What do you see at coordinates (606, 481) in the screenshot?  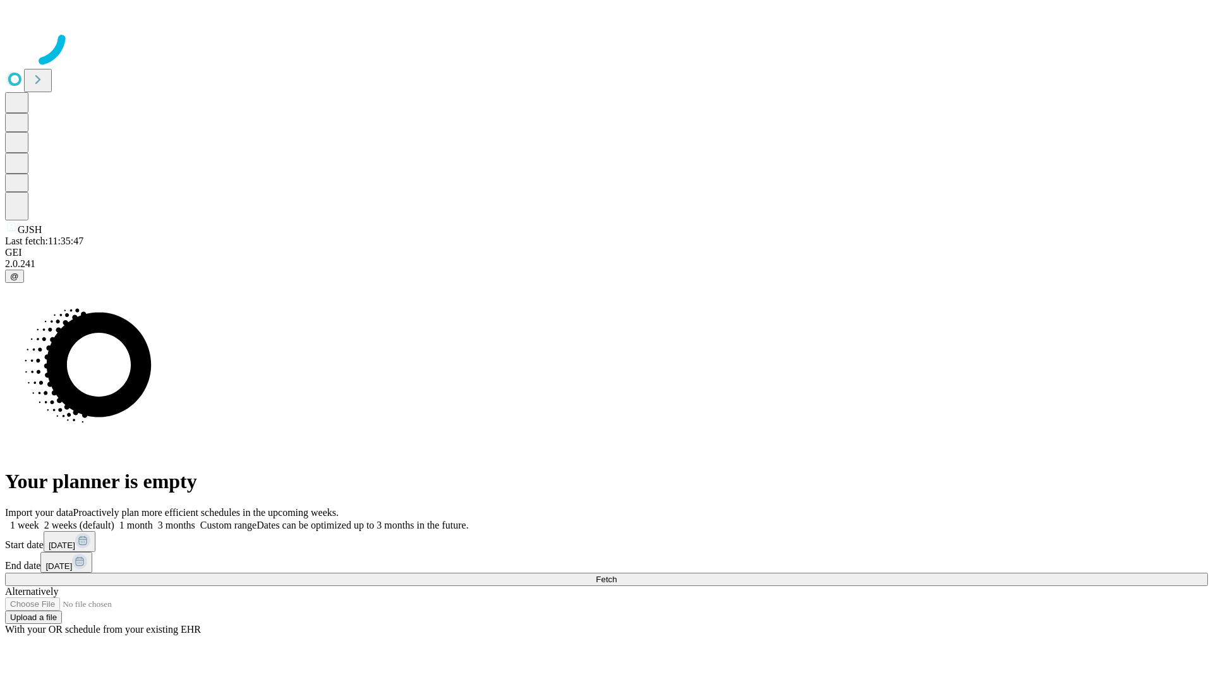 I see `h1: Your planner is empty` at bounding box center [606, 481].